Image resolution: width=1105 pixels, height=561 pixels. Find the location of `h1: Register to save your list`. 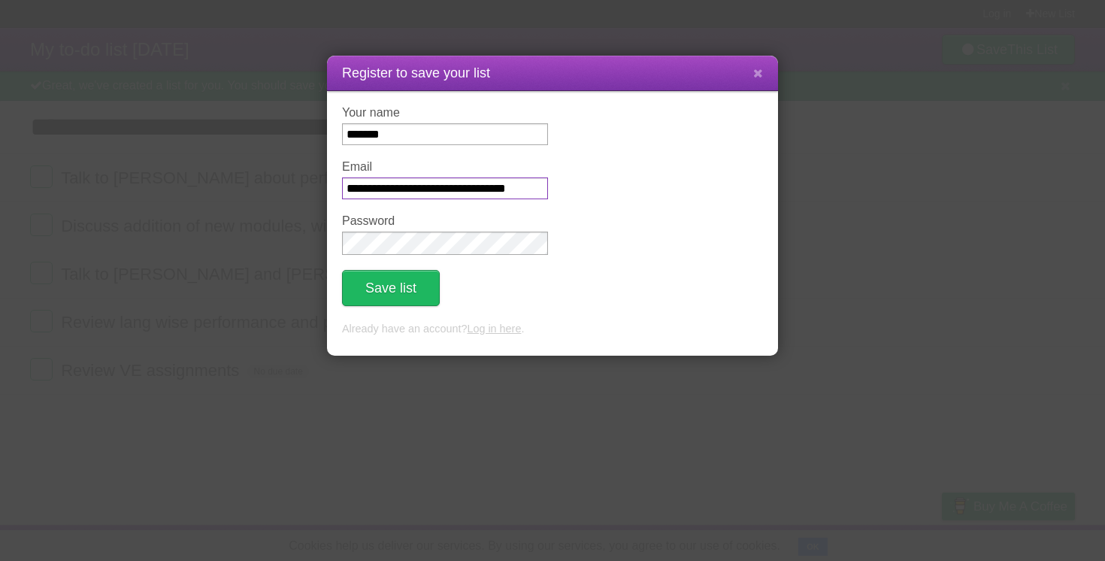

h1: Register to save your list is located at coordinates (552, 73).